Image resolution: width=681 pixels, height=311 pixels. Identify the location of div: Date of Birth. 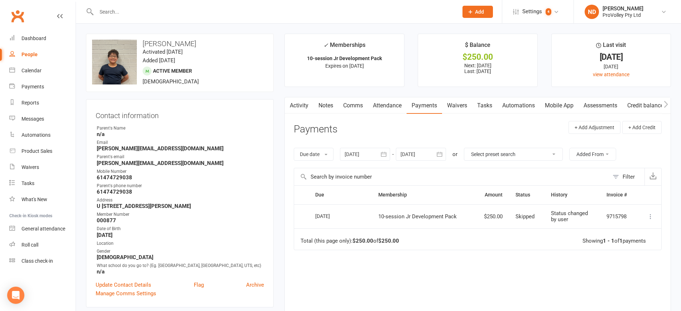
(180, 229).